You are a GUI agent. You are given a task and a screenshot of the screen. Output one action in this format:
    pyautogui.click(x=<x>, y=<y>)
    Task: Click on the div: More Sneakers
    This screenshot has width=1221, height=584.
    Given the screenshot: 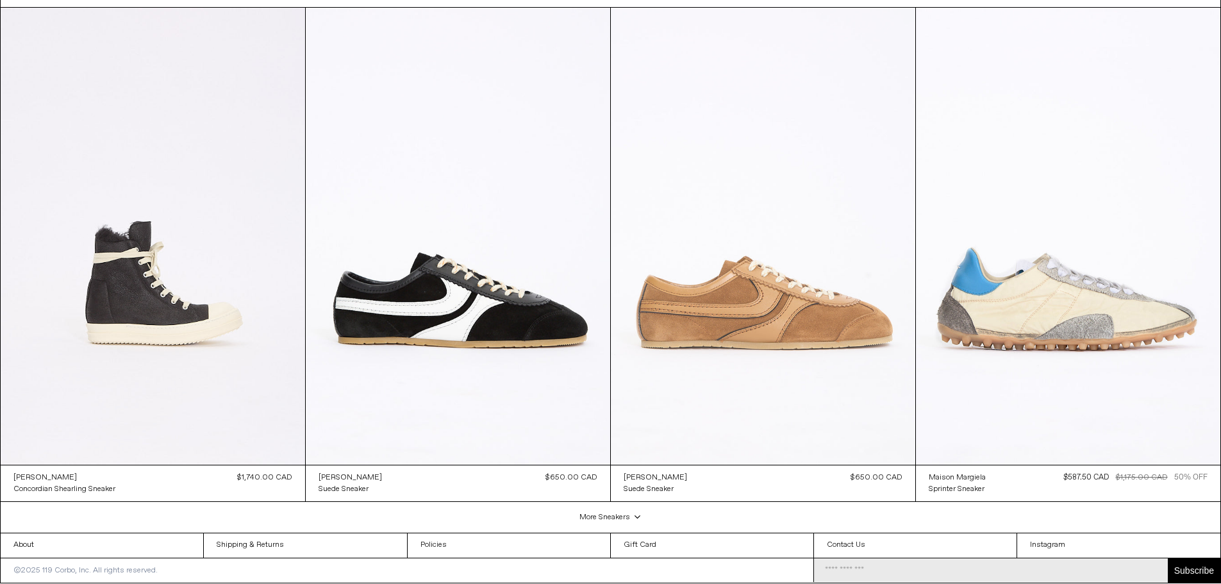 What is the action you would take?
    pyautogui.click(x=611, y=517)
    